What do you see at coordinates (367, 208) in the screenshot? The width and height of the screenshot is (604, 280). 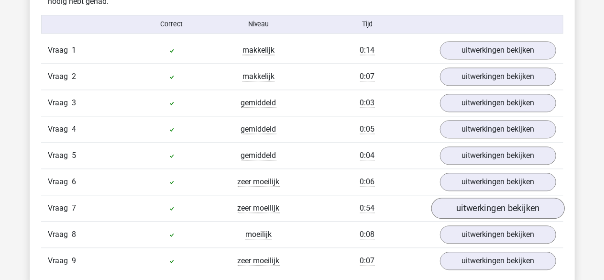 I see `span: 0:54` at bounding box center [367, 208].